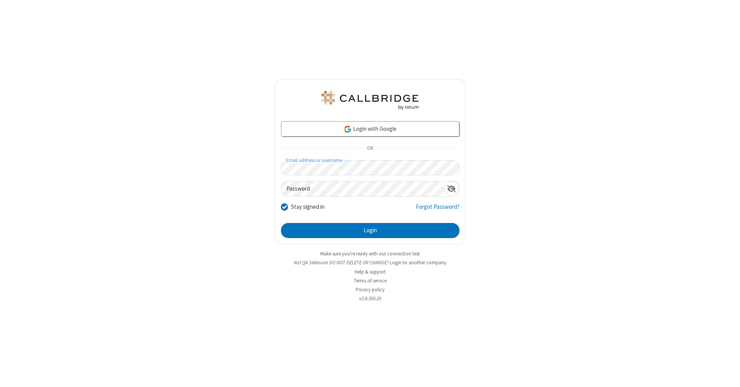 The width and height of the screenshot is (740, 387). What do you see at coordinates (308, 207) in the screenshot?
I see `label: Stay signed in` at bounding box center [308, 207].